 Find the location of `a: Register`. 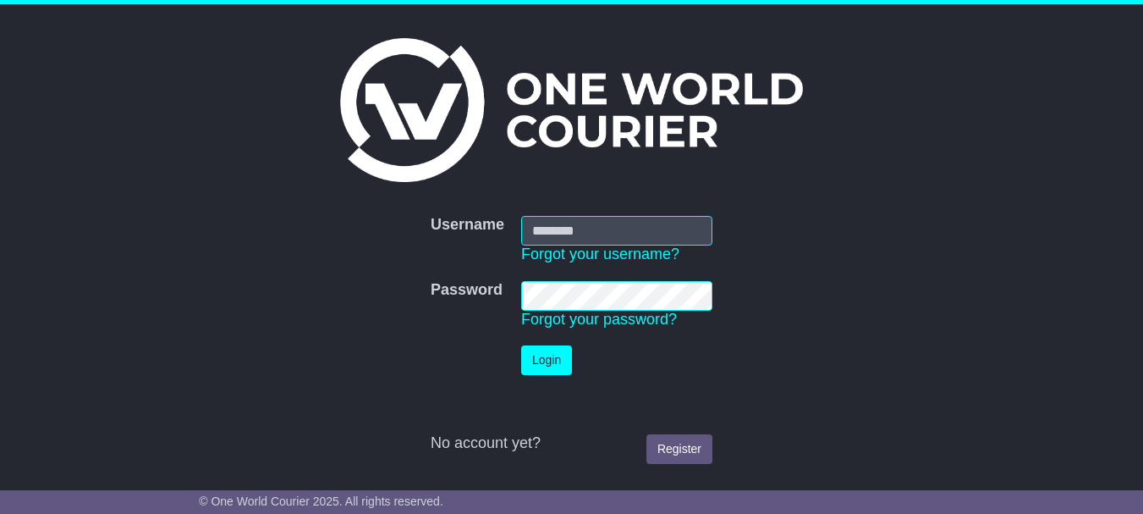

a: Register is located at coordinates (679, 448).